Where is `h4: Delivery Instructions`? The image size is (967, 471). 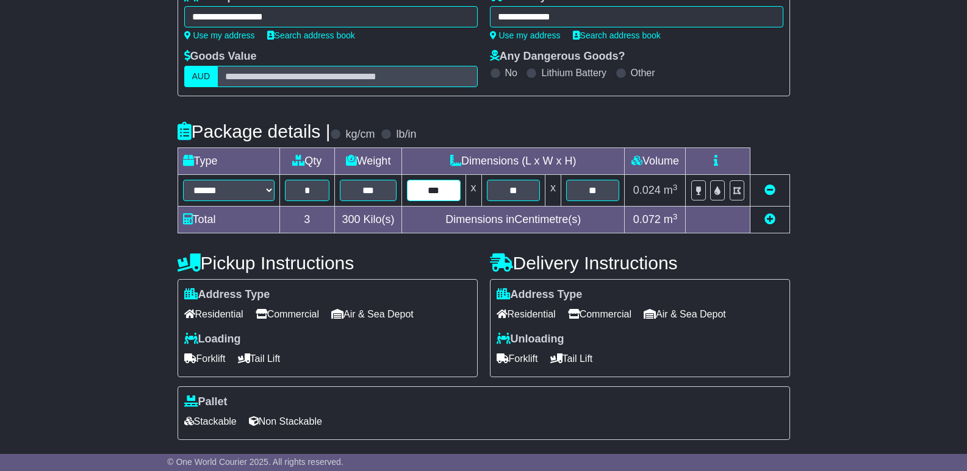
h4: Delivery Instructions is located at coordinates (640, 263).